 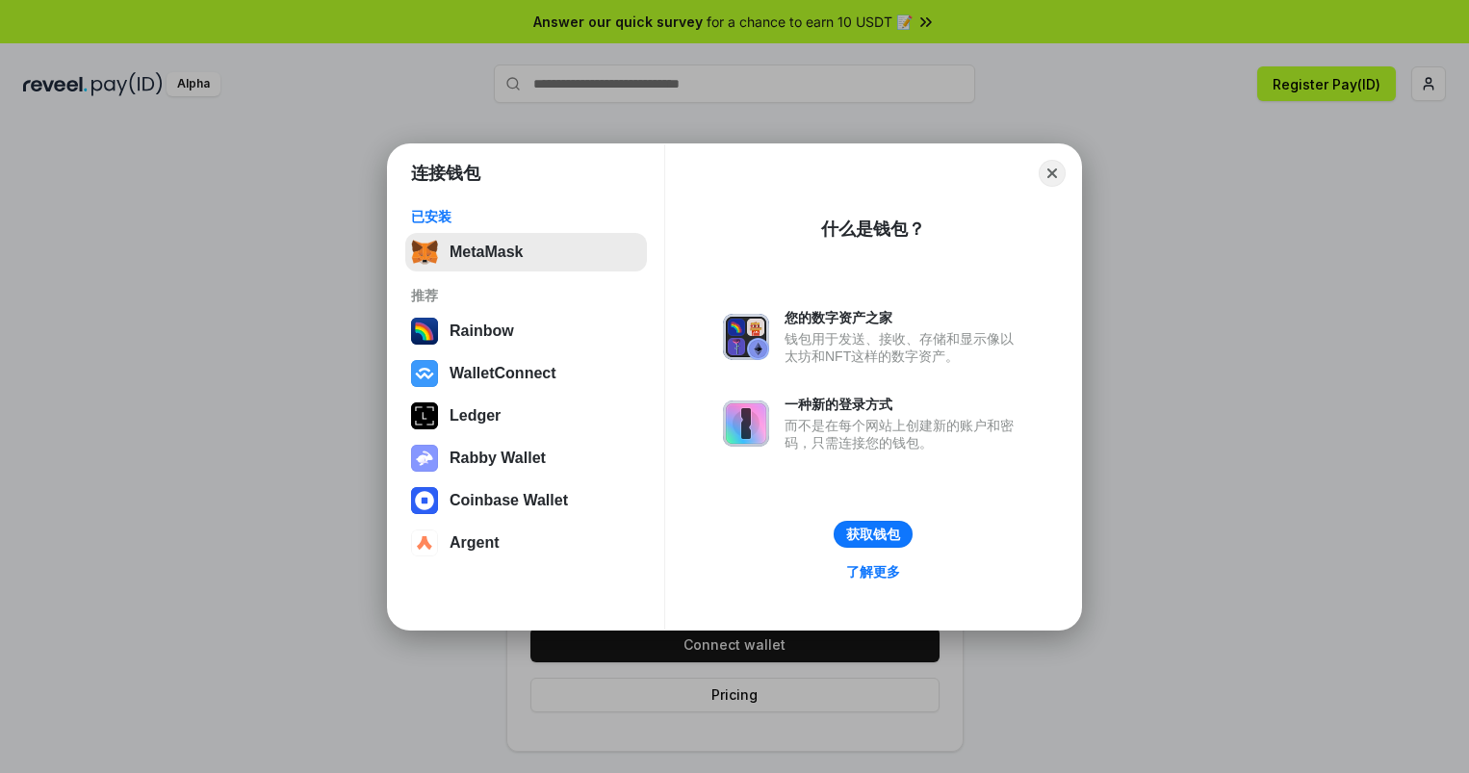 I want to click on div: 什么是钱包？, so click(x=873, y=229).